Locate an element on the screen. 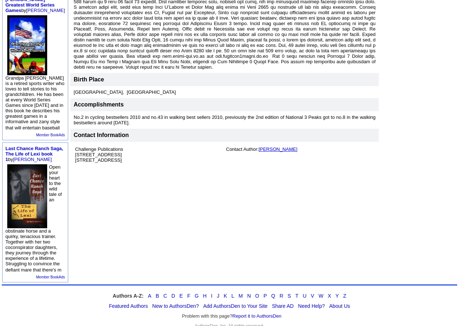  a: Z is located at coordinates (345, 296).